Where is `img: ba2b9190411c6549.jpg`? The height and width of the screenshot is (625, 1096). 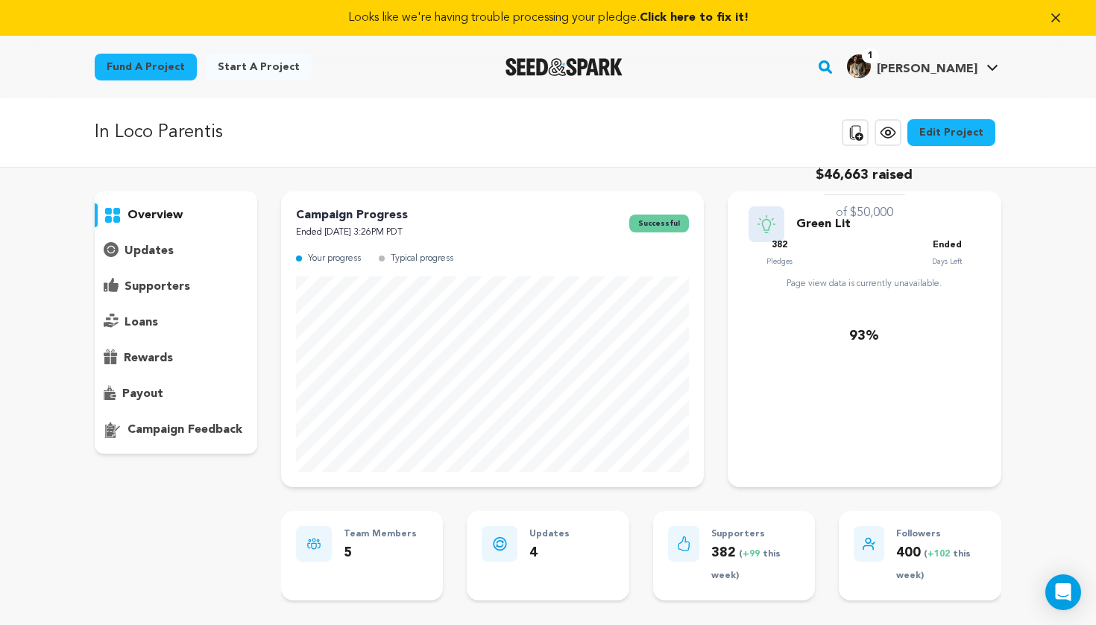
img: ba2b9190411c6549.jpg is located at coordinates (859, 66).